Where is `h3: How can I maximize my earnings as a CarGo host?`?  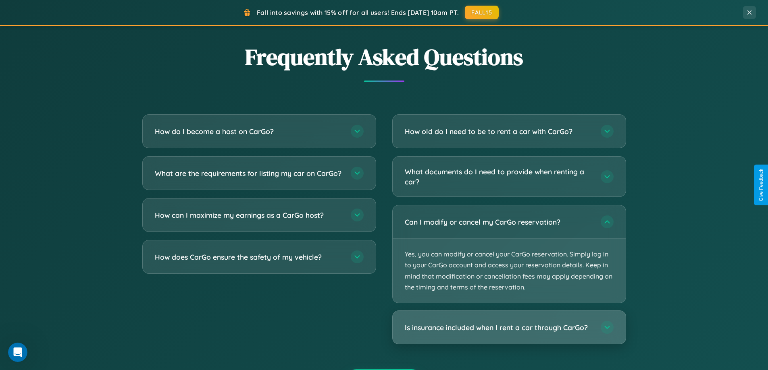 h3: How can I maximize my earnings as a CarGo host? is located at coordinates (249, 215).